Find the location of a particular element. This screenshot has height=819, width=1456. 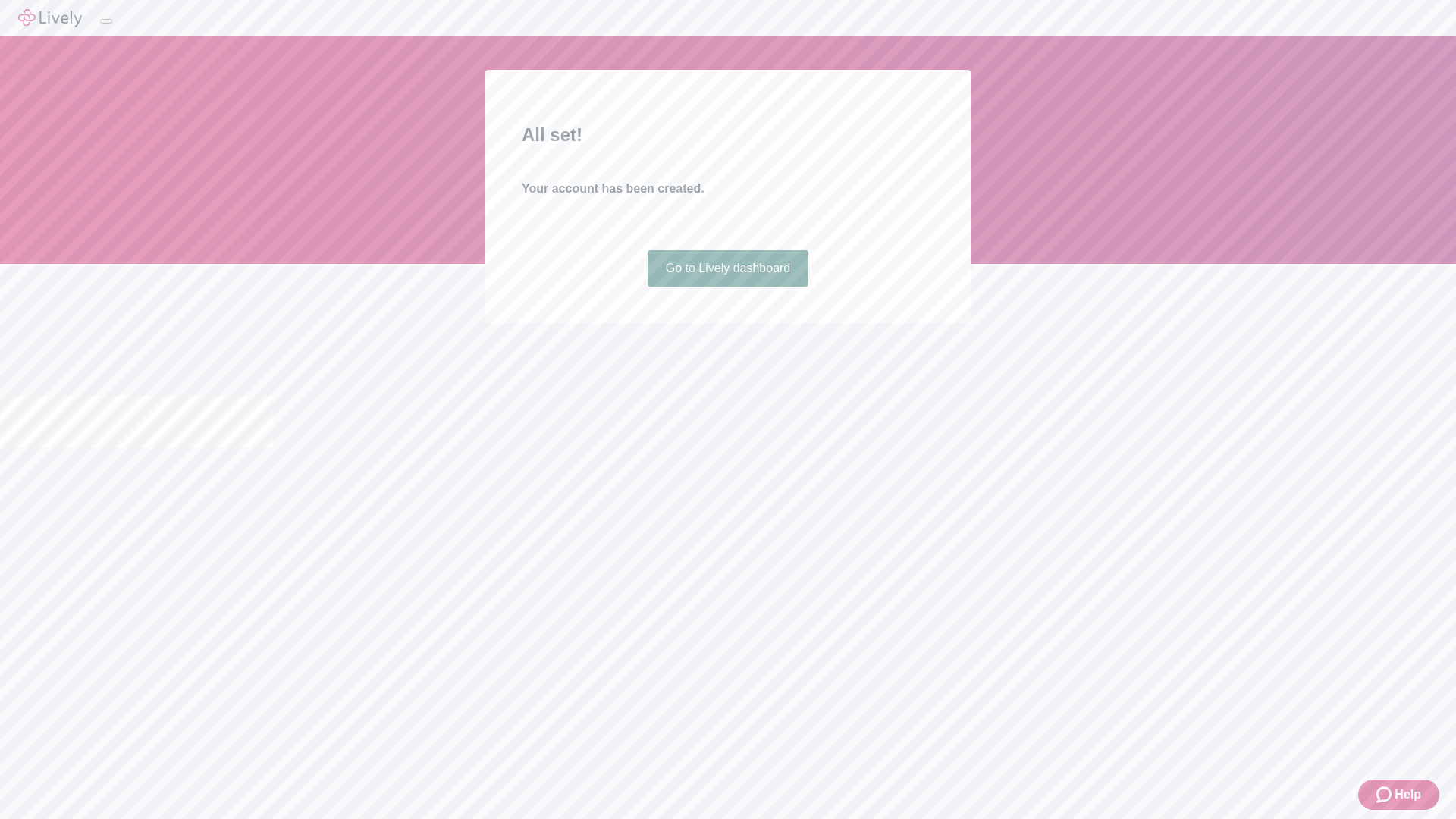

h2: All set! is located at coordinates (728, 135).